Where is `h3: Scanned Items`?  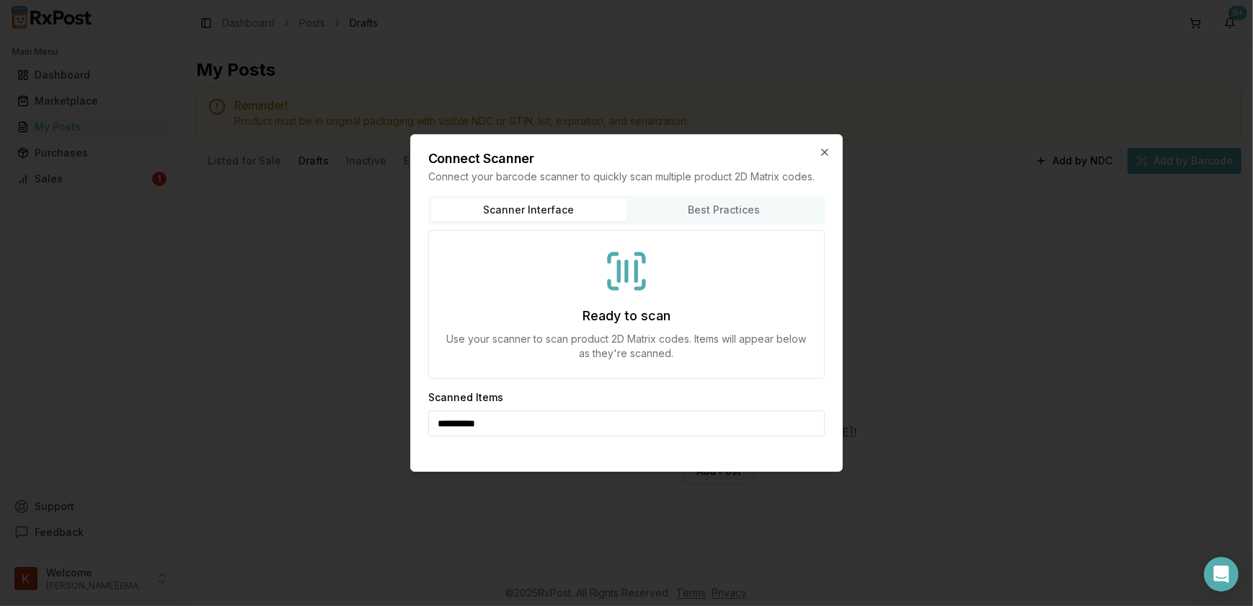 h3: Scanned Items is located at coordinates (466, 397).